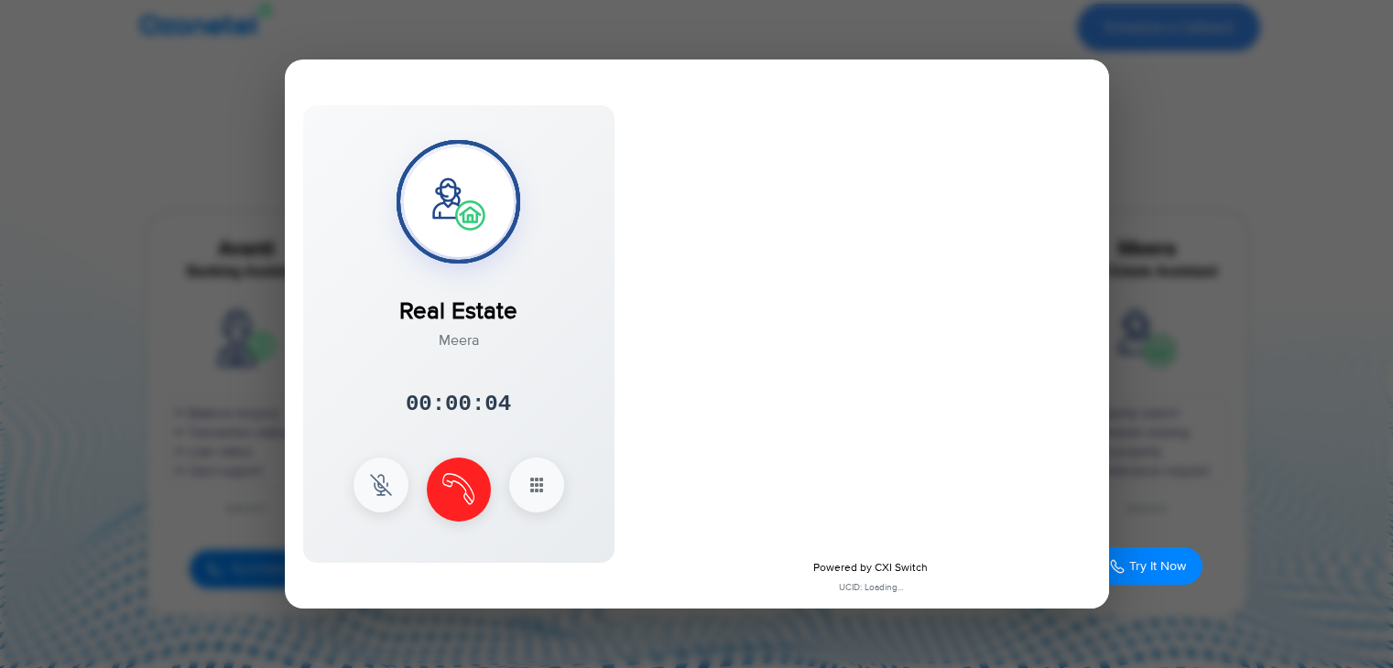  What do you see at coordinates (1157, 566) in the screenshot?
I see `span: Try It Now` at bounding box center [1157, 566].